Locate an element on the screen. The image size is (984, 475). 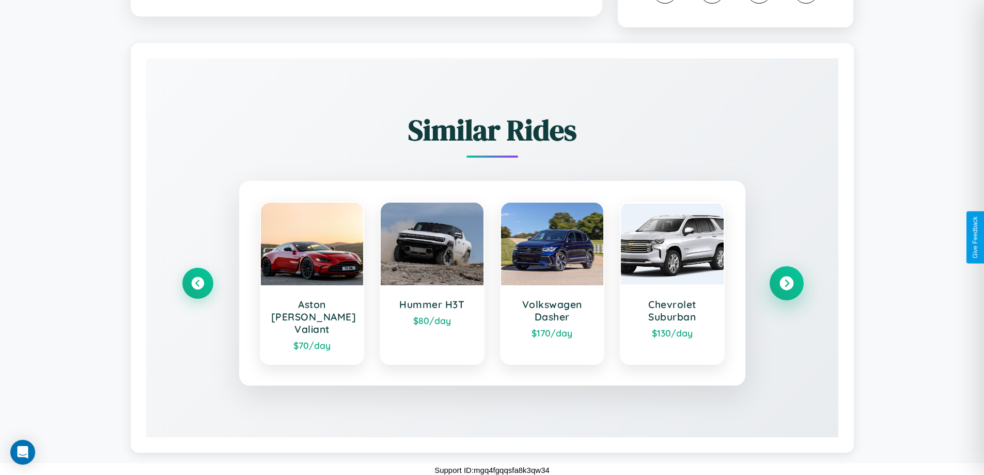
div: $ 80 /day is located at coordinates (432, 320).